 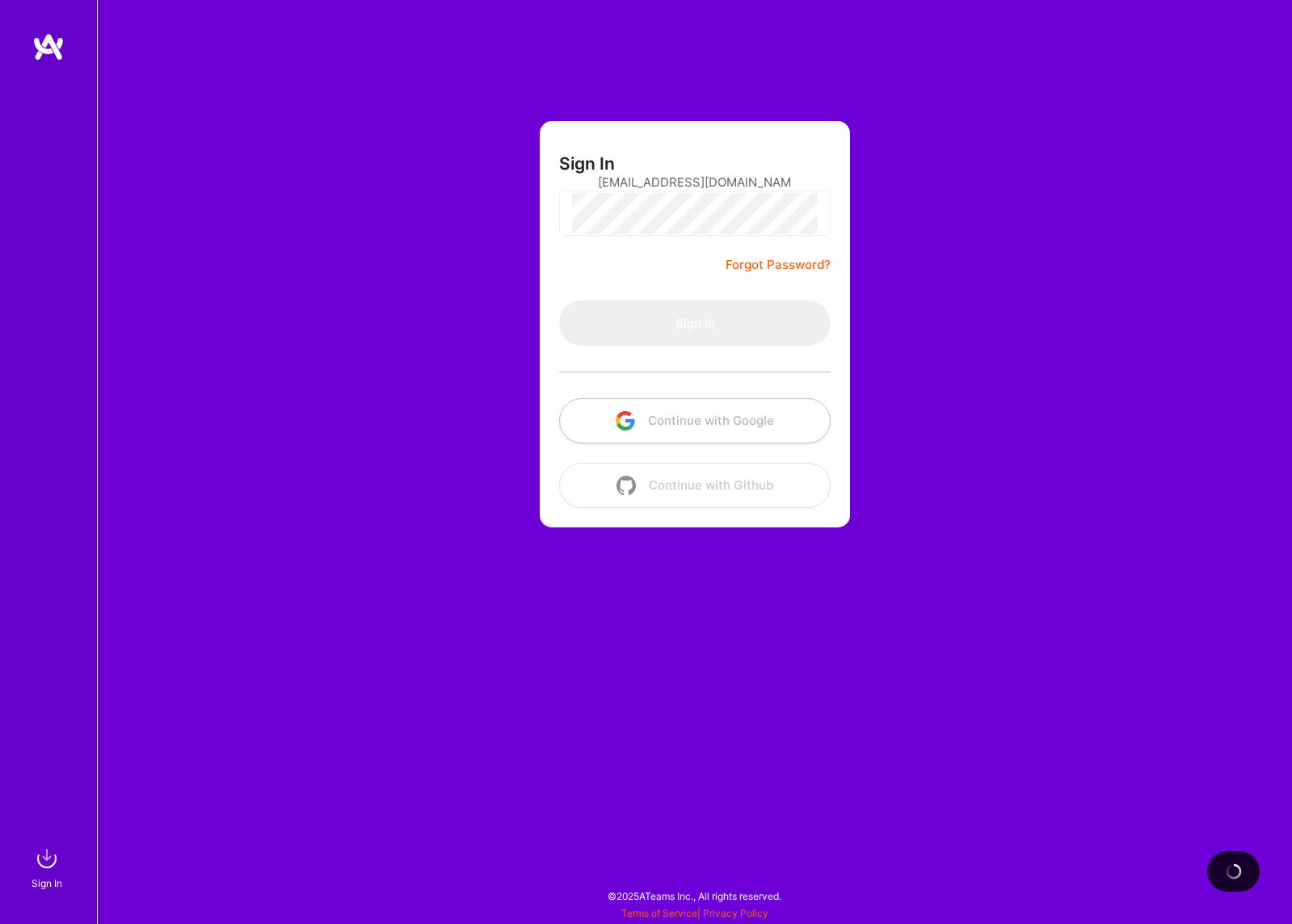 What do you see at coordinates (695, 182) in the screenshot?
I see `input: Email...` at bounding box center [695, 182].